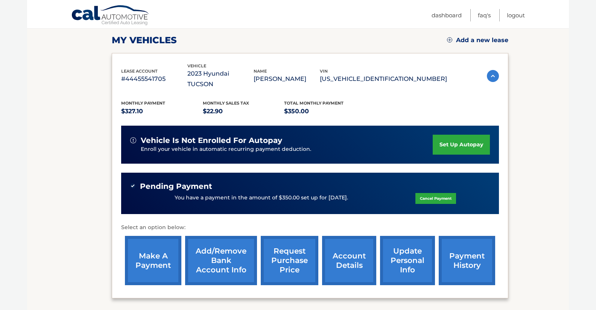 The width and height of the screenshot is (596, 310). I want to click on span: Monthly Payment, so click(143, 103).